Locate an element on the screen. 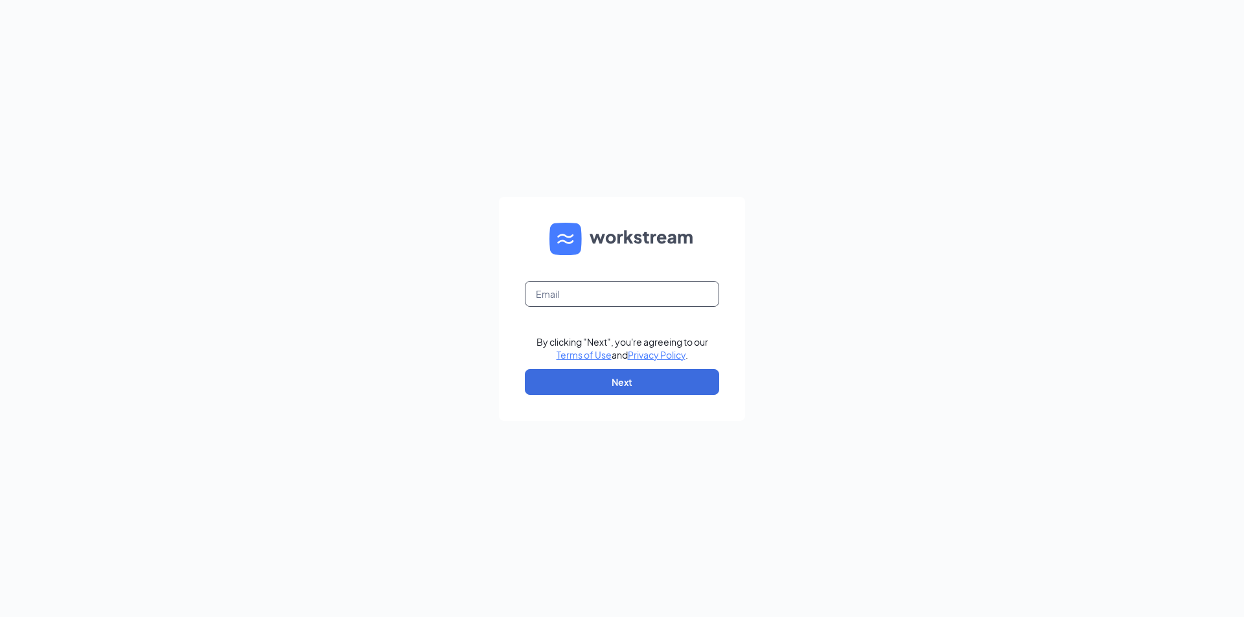 This screenshot has width=1244, height=617. button: Next is located at coordinates (622, 382).